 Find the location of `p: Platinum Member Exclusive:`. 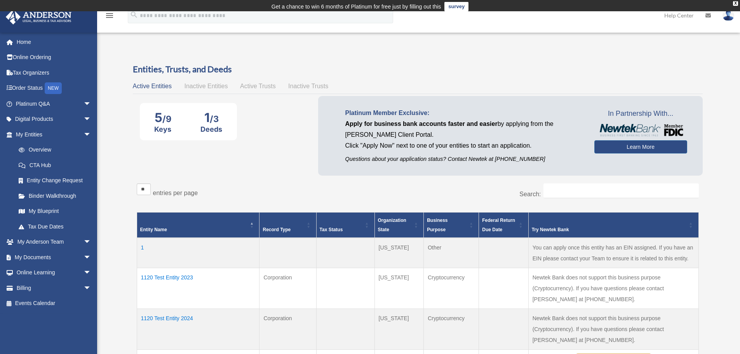

p: Platinum Member Exclusive: is located at coordinates (464, 113).